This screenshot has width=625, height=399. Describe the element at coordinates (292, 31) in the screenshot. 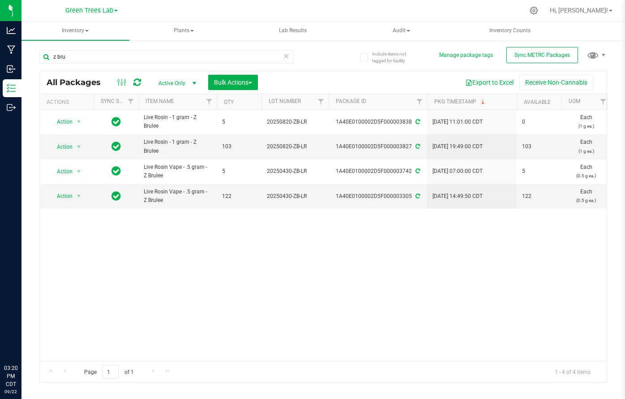

I see `a: Lab Results` at that location.